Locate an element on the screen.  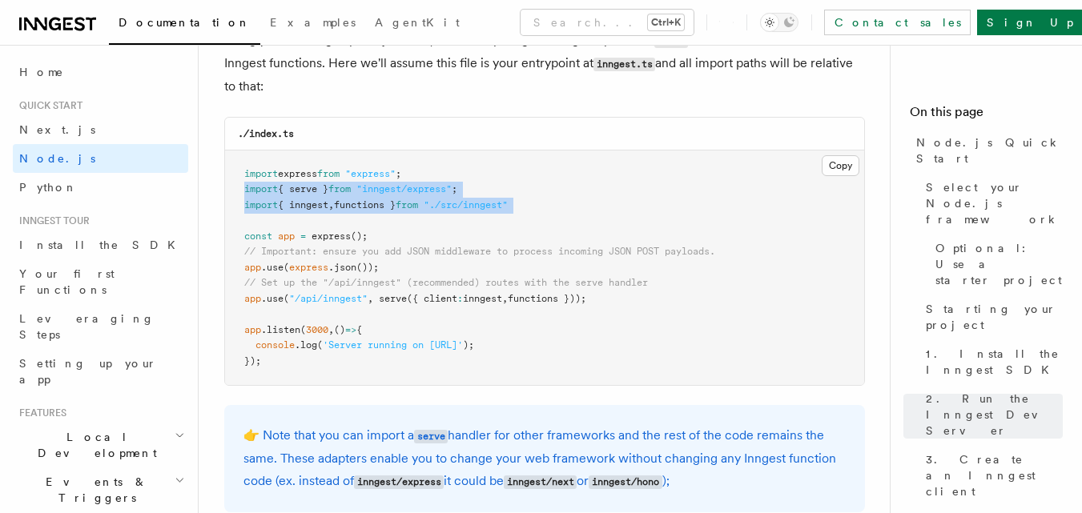
span: Select your Node.js framework is located at coordinates (994, 203).